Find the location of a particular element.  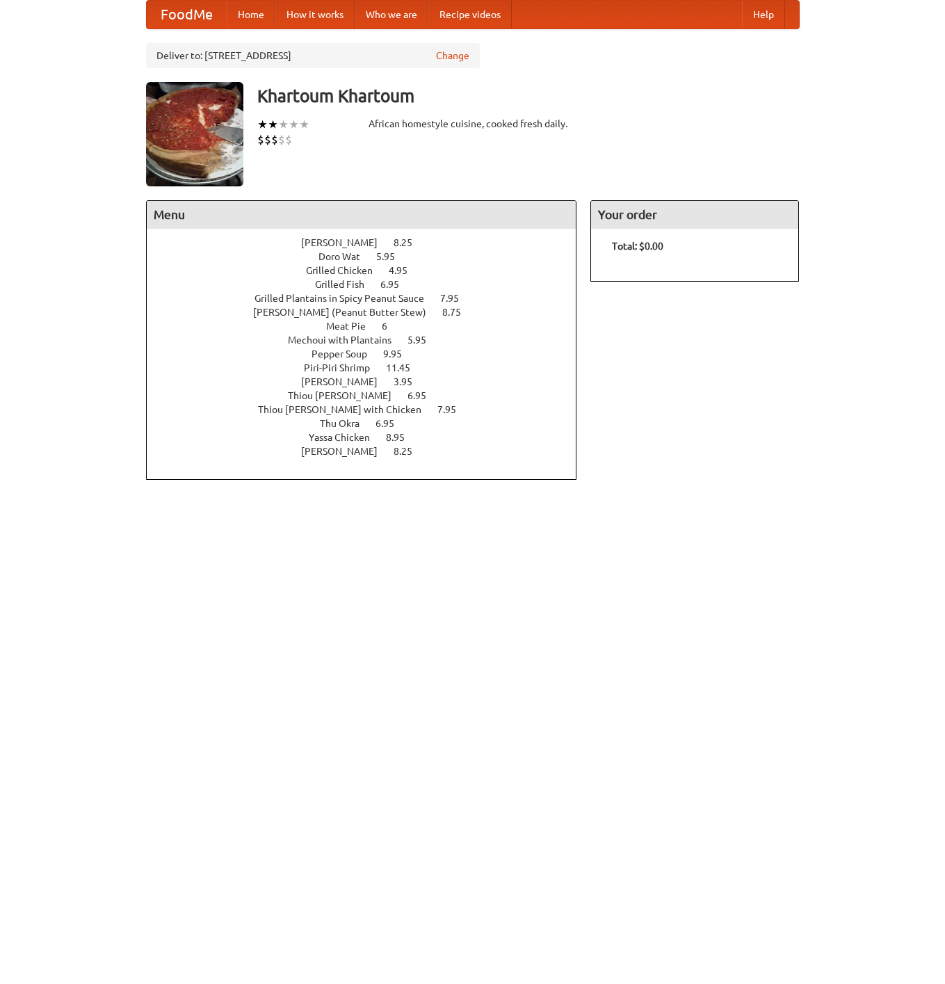

a: Mechoui with Plantains 5.95 is located at coordinates (370, 340).